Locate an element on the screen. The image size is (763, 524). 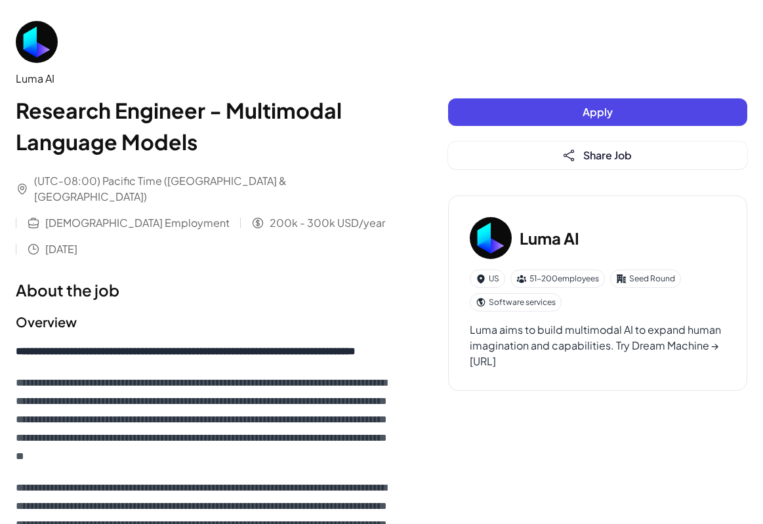
div: US is located at coordinates (487, 279).